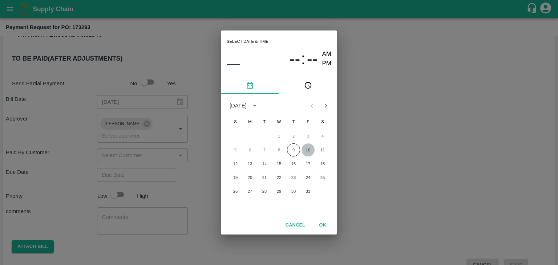 This screenshot has width=558, height=265. Describe the element at coordinates (323, 150) in the screenshot. I see `button: 11` at that location.